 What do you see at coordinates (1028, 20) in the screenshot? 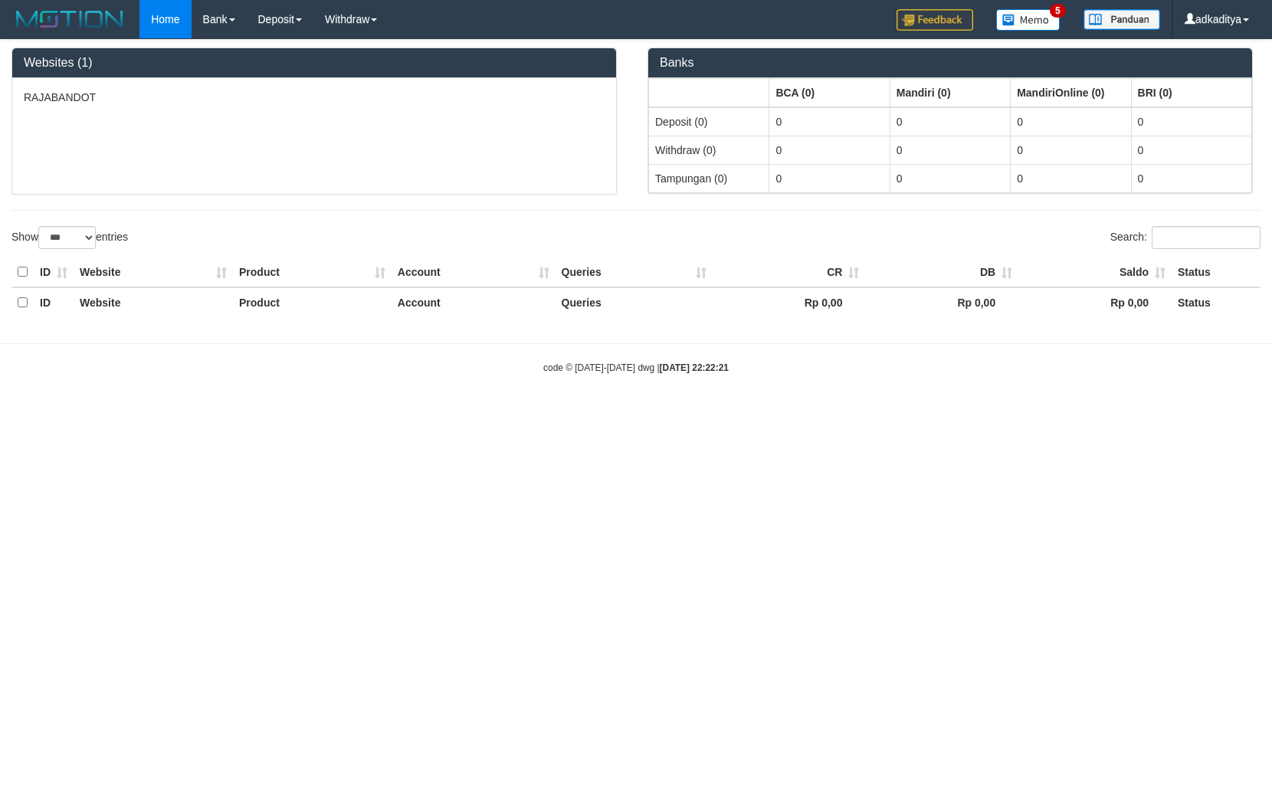
I see `img: Button%20Memo.svg` at bounding box center [1028, 20].